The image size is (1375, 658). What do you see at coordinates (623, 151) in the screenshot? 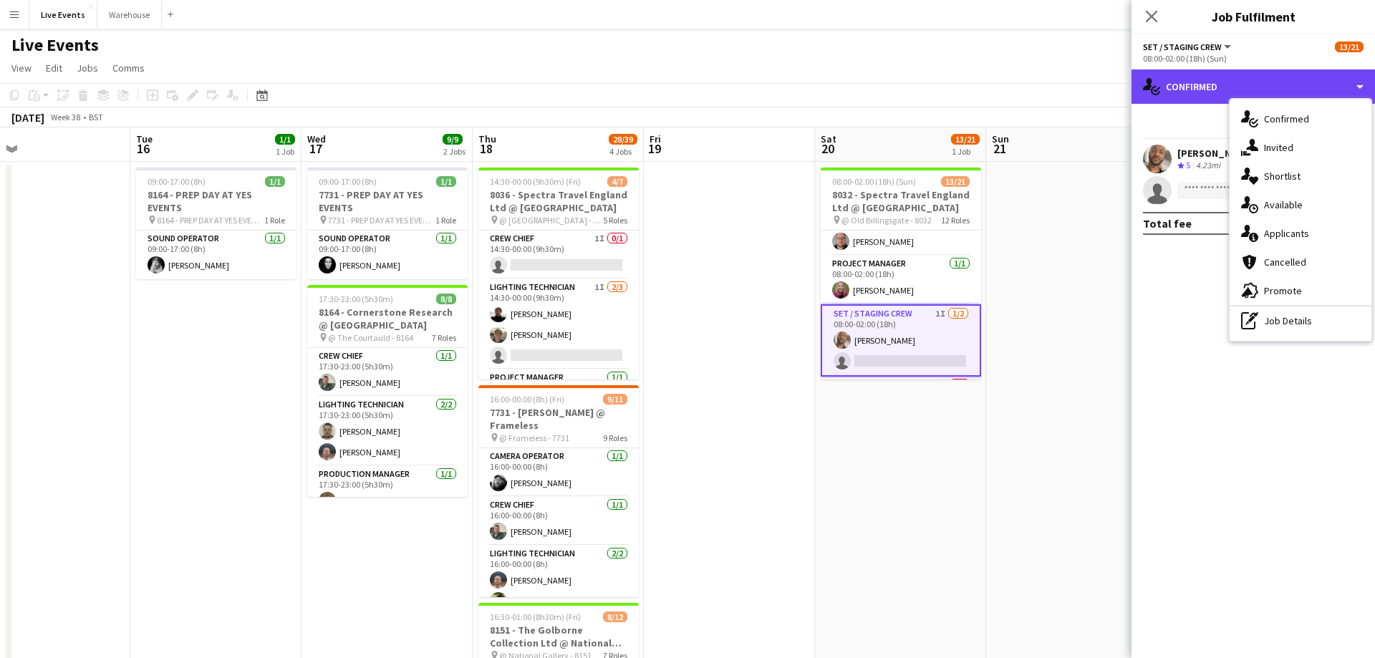
I see `div: 4 Jobs` at bounding box center [623, 151].